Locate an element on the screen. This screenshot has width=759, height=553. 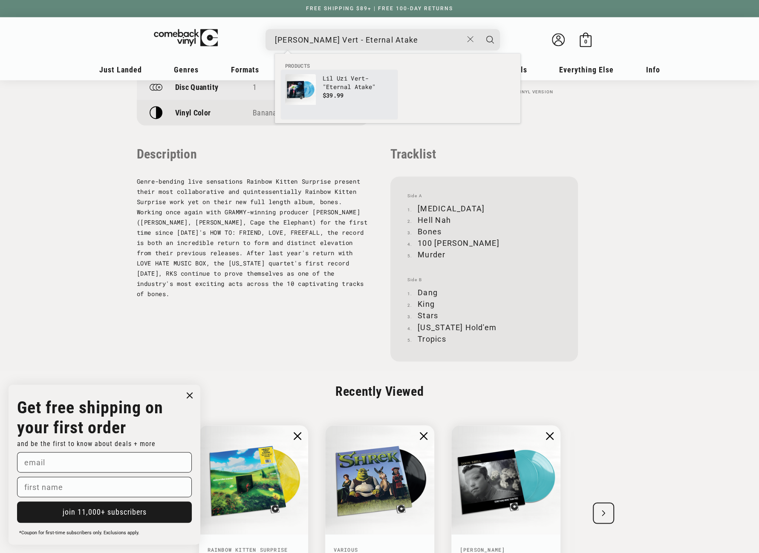
li: products: Lil Uzi Vert - "Eternal Atake" is located at coordinates (339, 95).